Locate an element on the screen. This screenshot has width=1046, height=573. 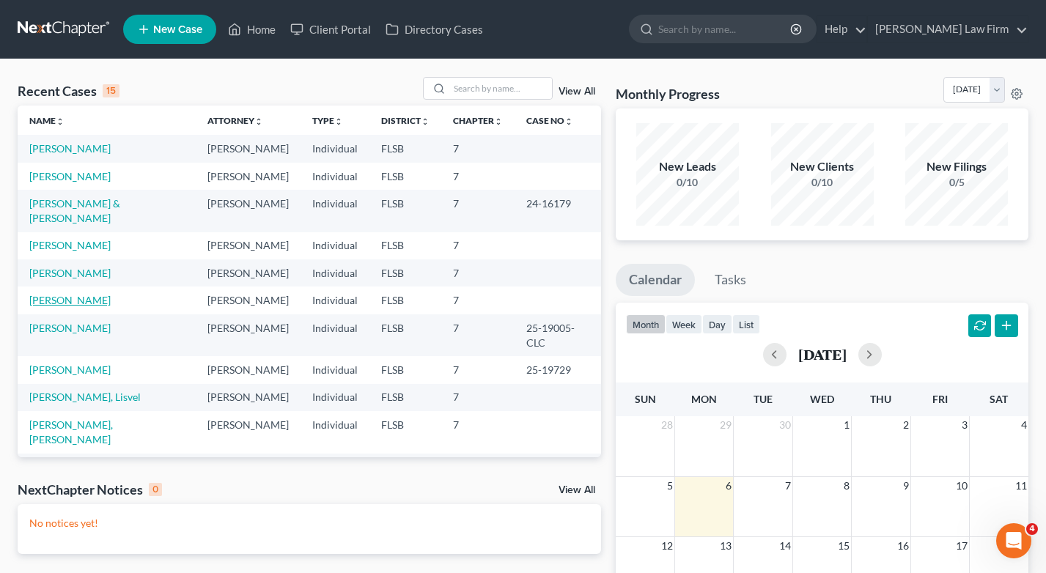
td: 25-19005-CLC is located at coordinates (558, 335).